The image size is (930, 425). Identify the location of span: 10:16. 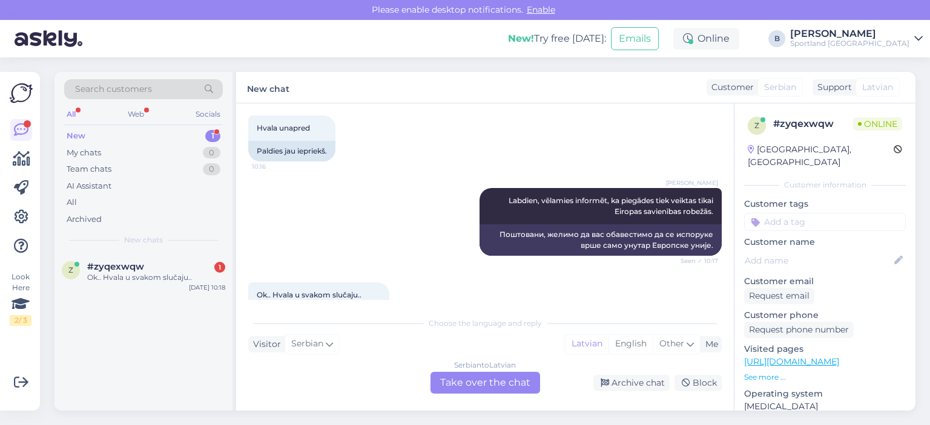
(274, 166).